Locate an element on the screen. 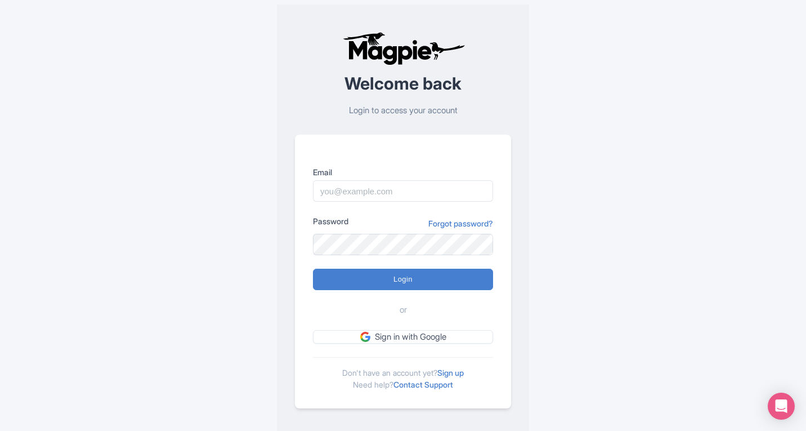 The width and height of the screenshot is (806, 431). a: Sign up is located at coordinates (451, 372).